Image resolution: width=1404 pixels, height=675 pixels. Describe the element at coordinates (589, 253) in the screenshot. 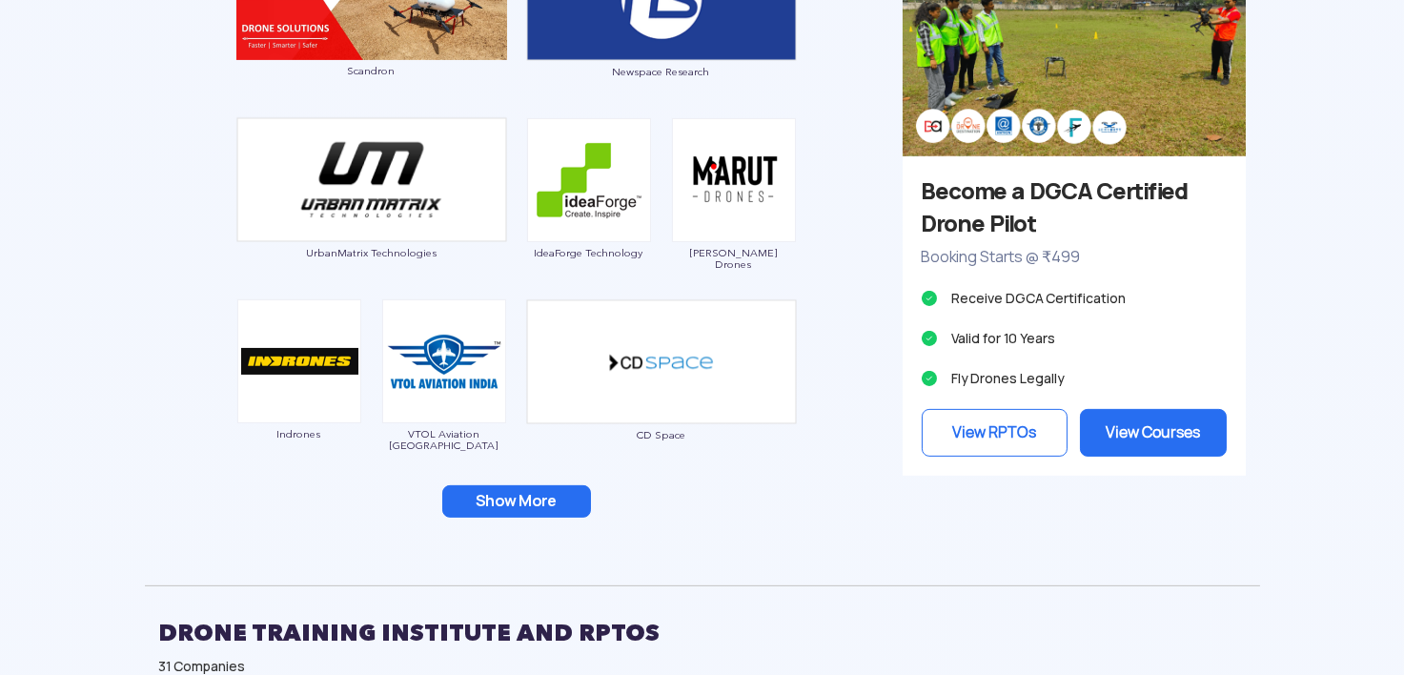

I see `span: IdeaForge Technology` at that location.